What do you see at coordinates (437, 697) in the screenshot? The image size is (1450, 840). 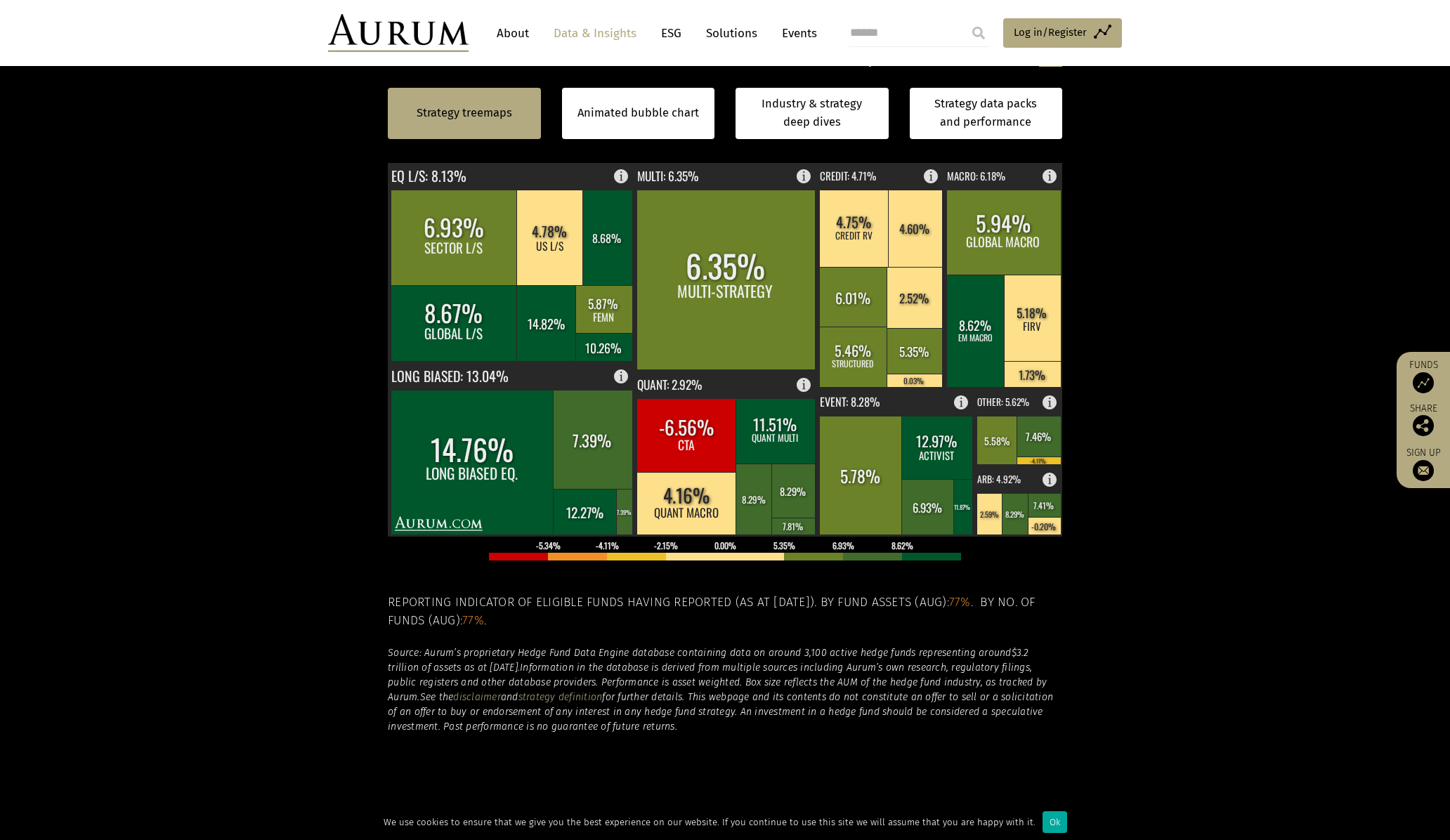 I see `em: See the` at bounding box center [437, 697].